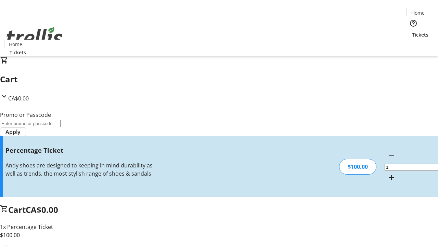 The height and width of the screenshot is (246, 438). Describe the element at coordinates (391, 156) in the screenshot. I see `button: Decrement by one` at that location.